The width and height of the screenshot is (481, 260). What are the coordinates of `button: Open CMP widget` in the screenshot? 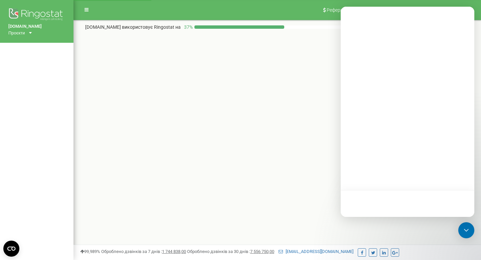 It's located at (11, 249).